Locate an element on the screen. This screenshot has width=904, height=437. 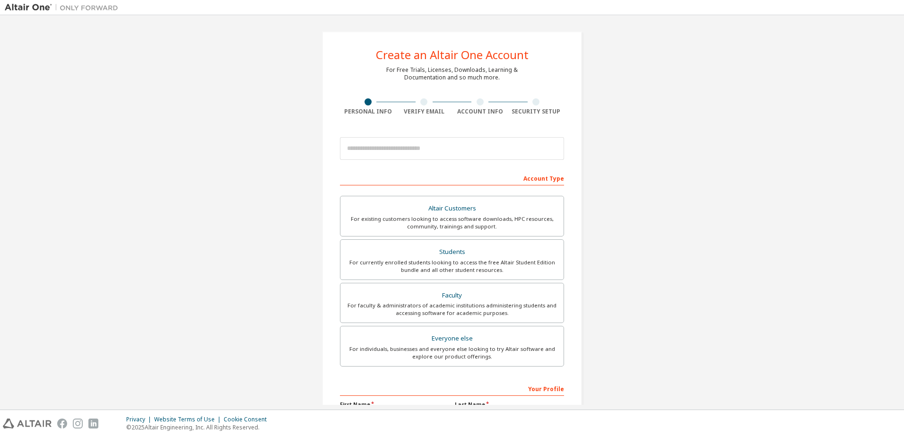
img: instagram.svg is located at coordinates (78, 423).